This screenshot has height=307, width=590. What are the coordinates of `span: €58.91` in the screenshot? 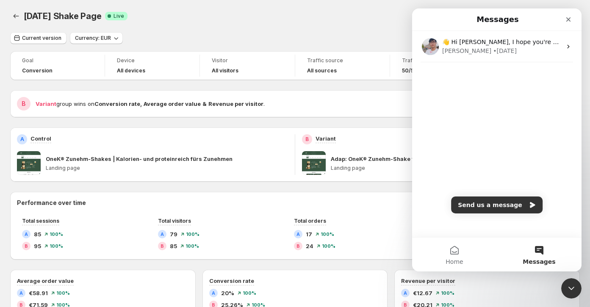 It's located at (38, 293).